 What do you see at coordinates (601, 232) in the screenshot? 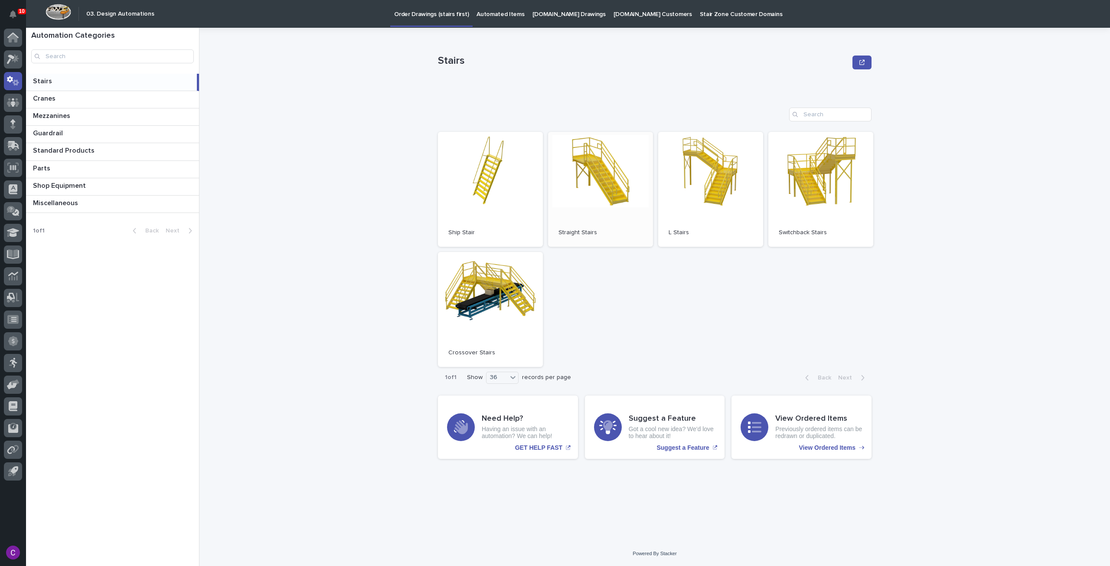
I see `p: Straight Stairs` at bounding box center [601, 232].